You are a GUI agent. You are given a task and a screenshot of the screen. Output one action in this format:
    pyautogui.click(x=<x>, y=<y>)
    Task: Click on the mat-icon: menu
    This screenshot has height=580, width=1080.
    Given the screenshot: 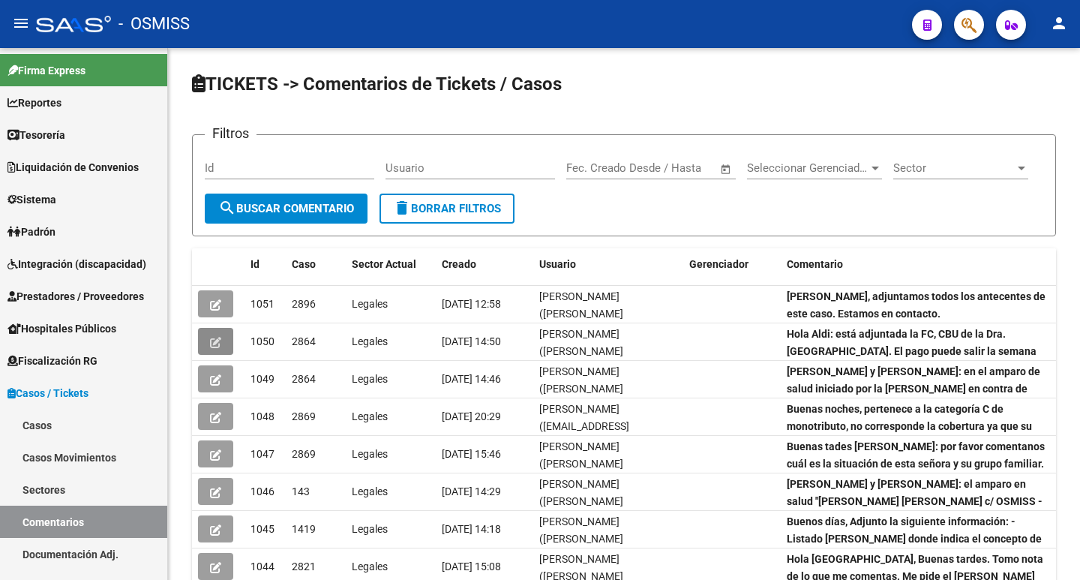 What is the action you would take?
    pyautogui.click(x=21, y=23)
    